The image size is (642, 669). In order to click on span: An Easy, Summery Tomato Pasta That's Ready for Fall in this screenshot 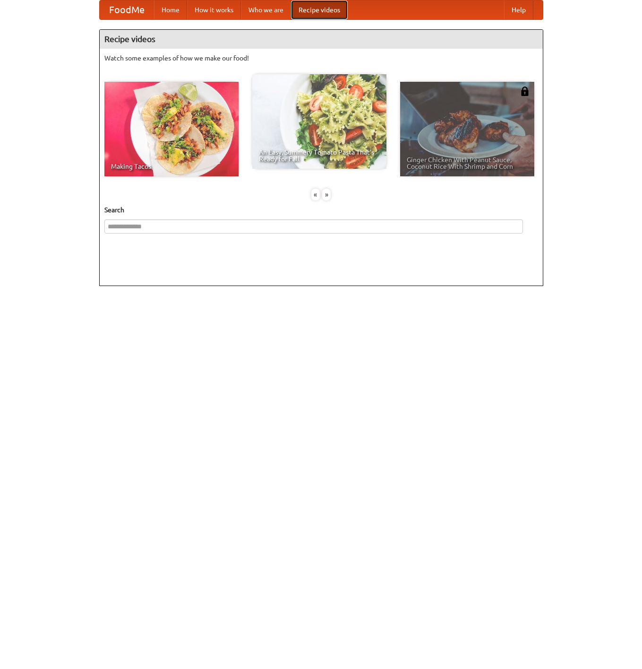, I will do `click(319, 155)`.